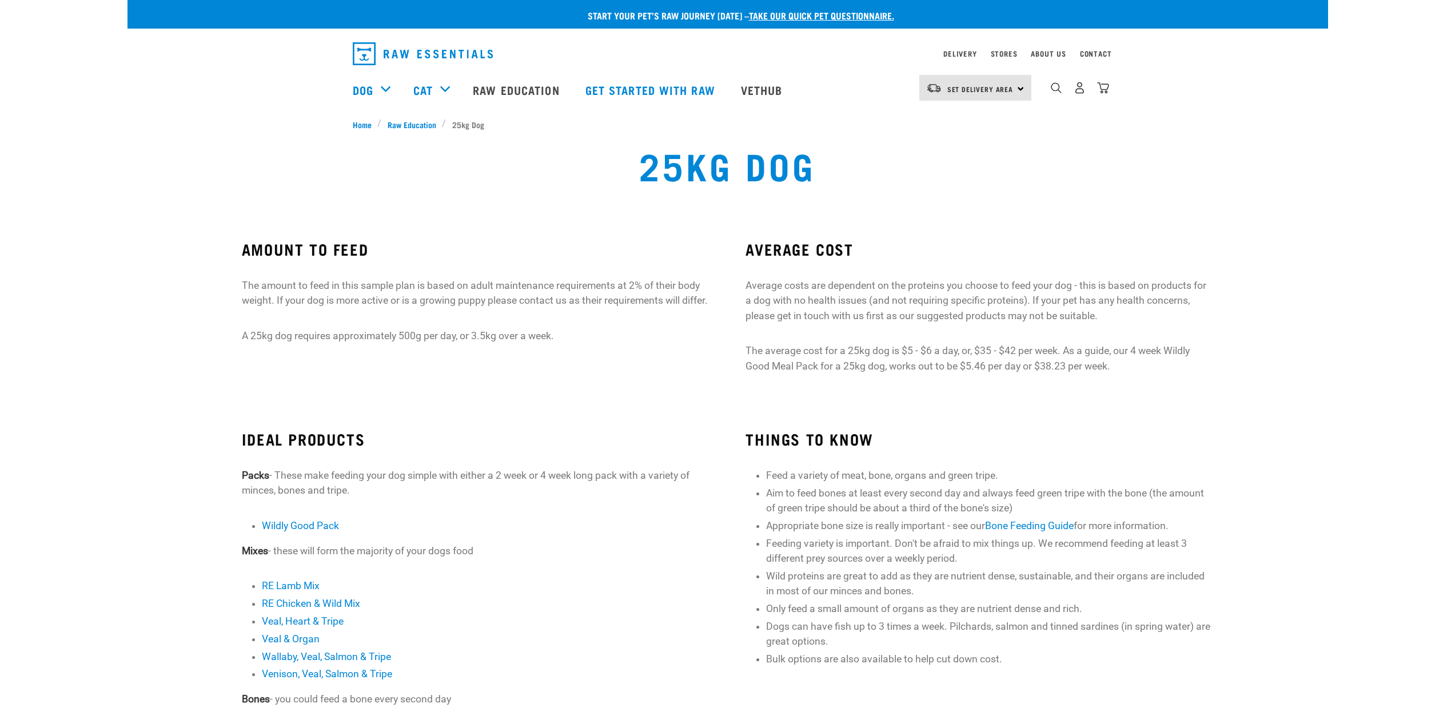 This screenshot has height=727, width=1455. I want to click on a: Wallaby, Veal, Salmon & Tripe, so click(326, 656).